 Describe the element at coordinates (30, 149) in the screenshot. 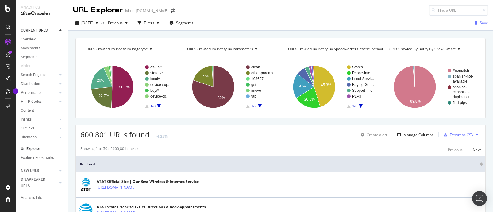

I see `div: Url Explorer` at that location.